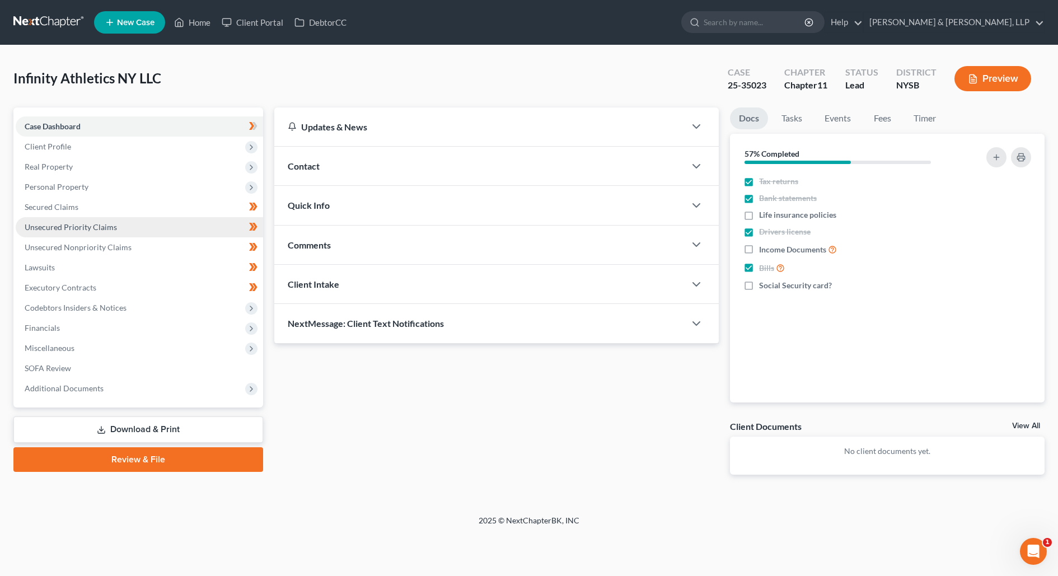 The height and width of the screenshot is (576, 1058). I want to click on a: Unsecured Priority Claims, so click(139, 227).